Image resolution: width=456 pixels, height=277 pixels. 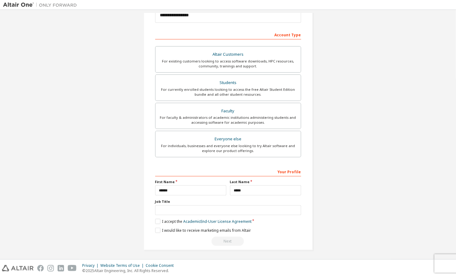 What do you see at coordinates (161, 266) in the screenshot?
I see `div: Cookie Consent` at bounding box center [161, 266].